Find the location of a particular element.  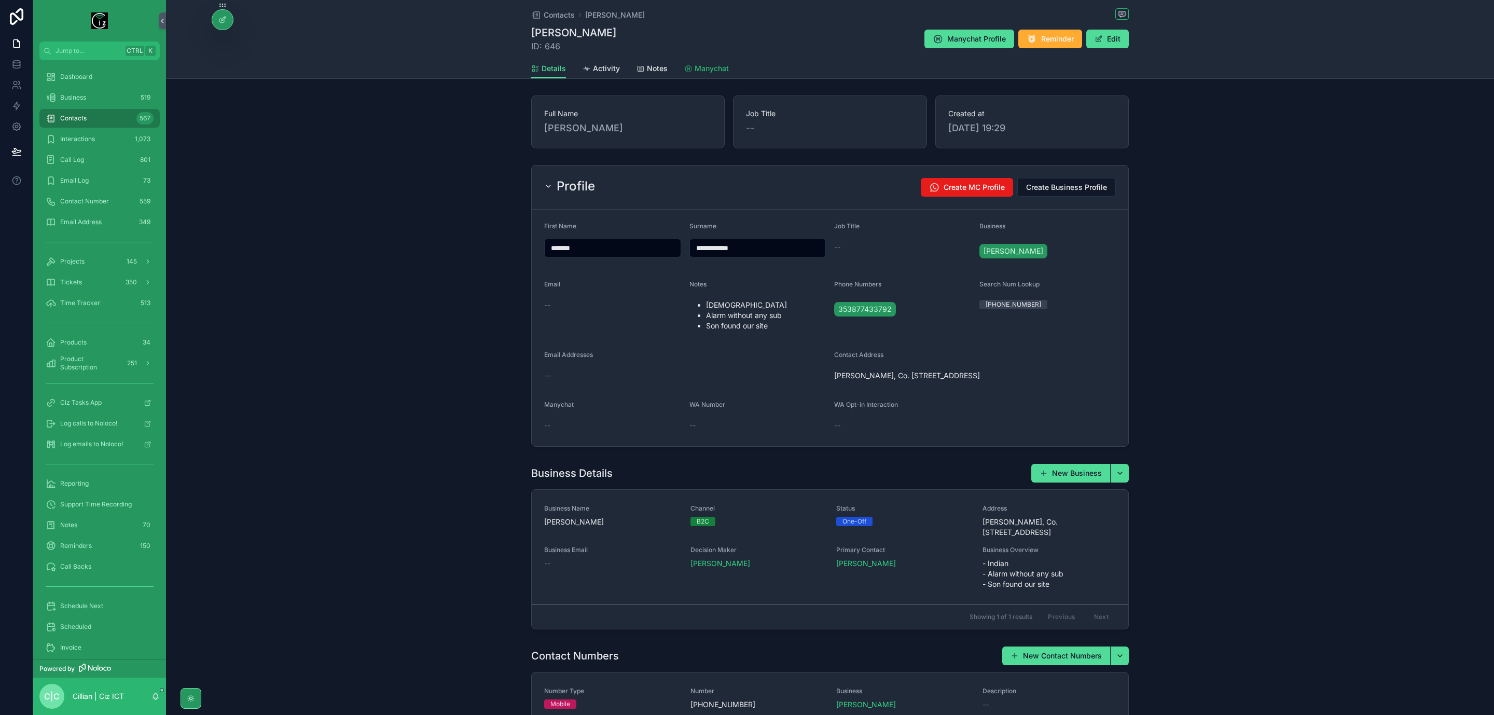

span: Search Num Lookup is located at coordinates (1009, 284).